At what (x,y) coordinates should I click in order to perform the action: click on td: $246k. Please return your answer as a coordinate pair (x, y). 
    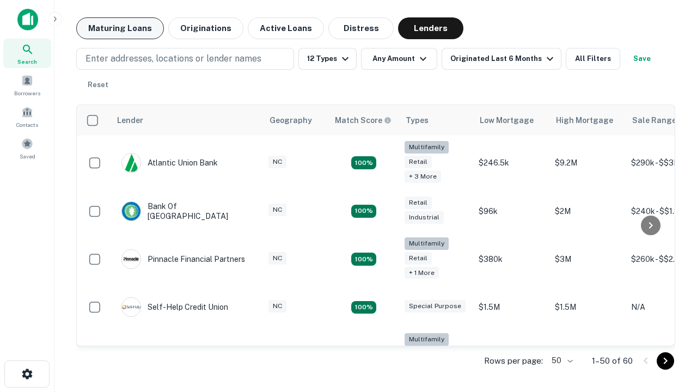
    Looking at the image, I should click on (511, 355).